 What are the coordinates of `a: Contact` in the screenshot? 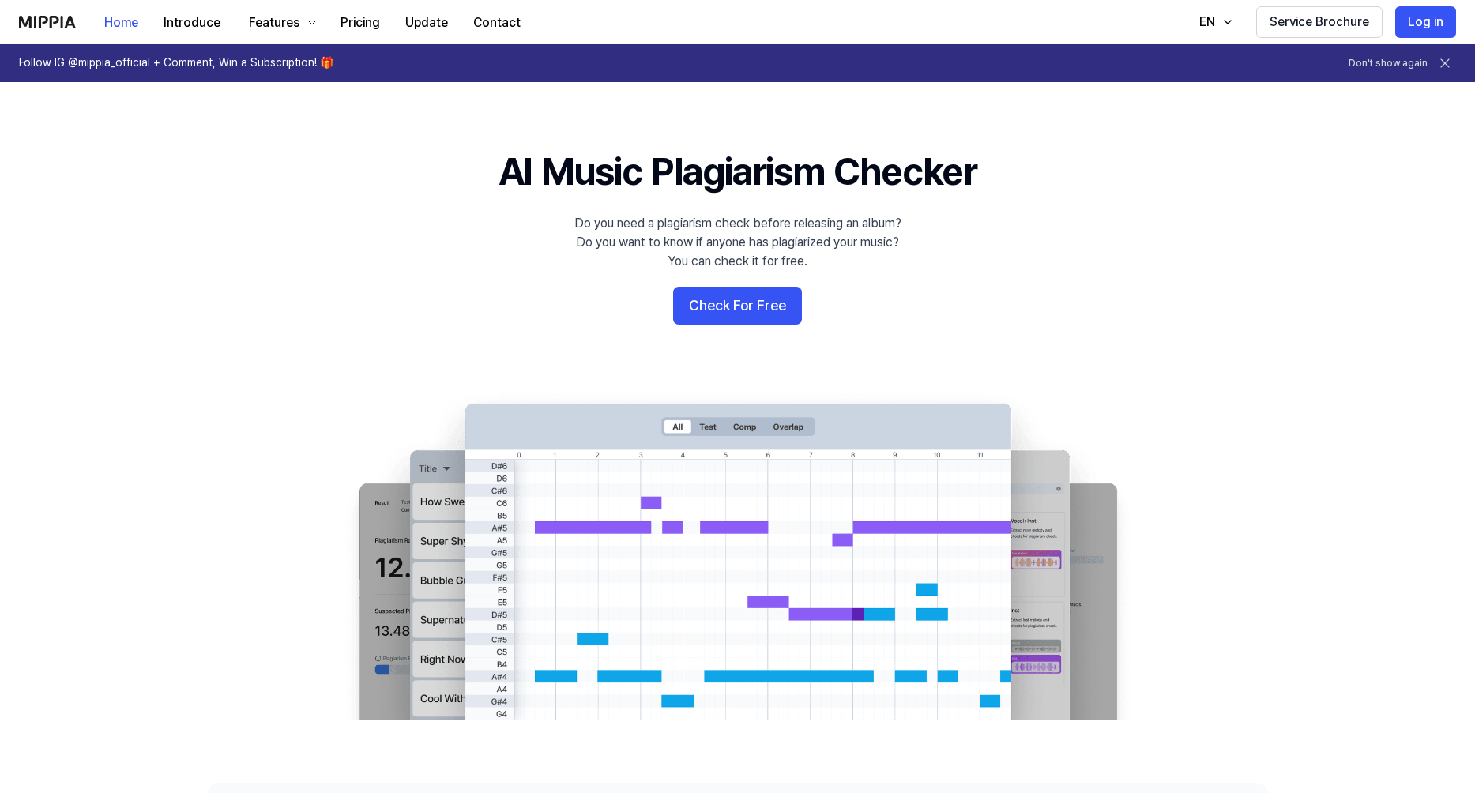 It's located at (497, 23).